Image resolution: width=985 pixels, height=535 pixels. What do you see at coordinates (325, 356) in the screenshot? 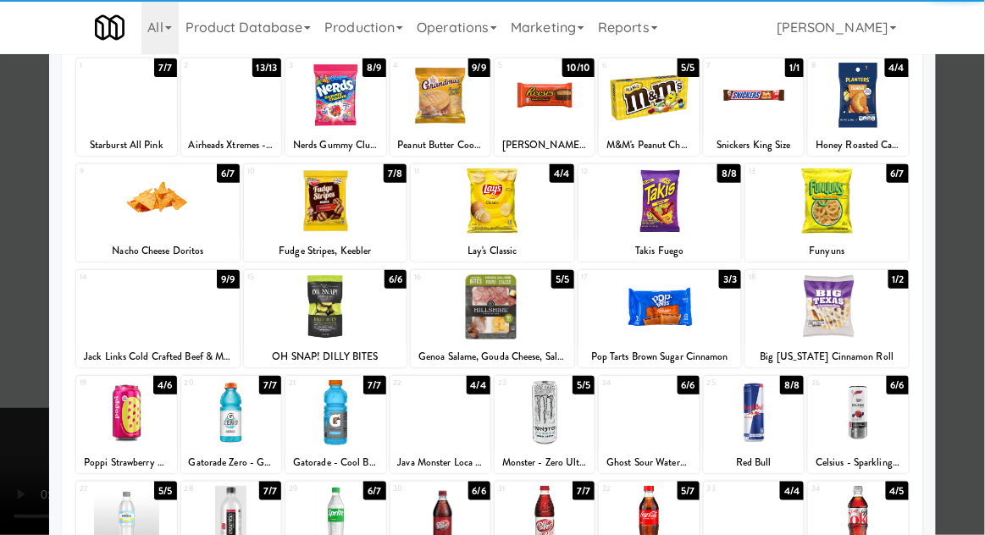
I see `div: OH SNAP! DILLY BITES` at bounding box center [325, 356].